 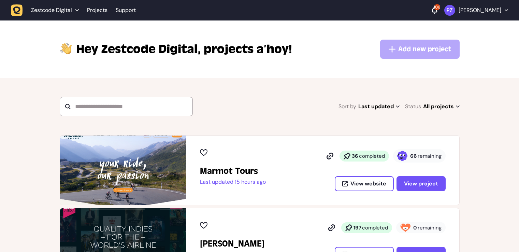 What do you see at coordinates (47, 10) in the screenshot?
I see `button: Zestcode Digital` at bounding box center [47, 10].